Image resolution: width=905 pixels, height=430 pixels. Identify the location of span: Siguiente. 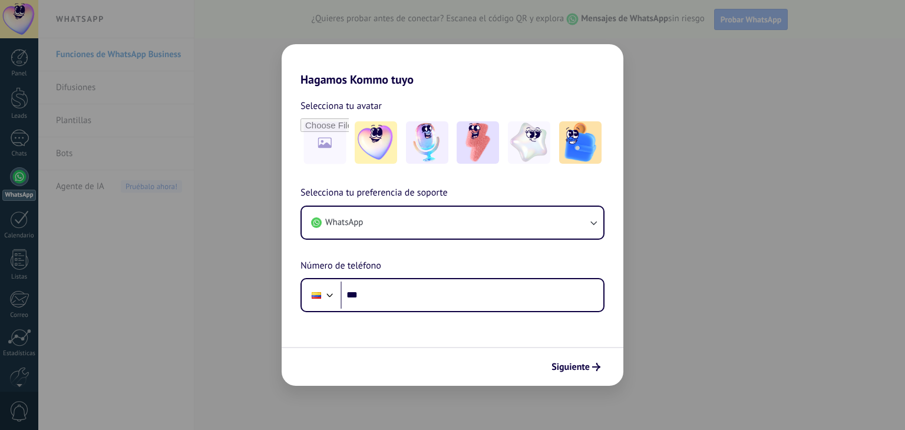
(570, 367).